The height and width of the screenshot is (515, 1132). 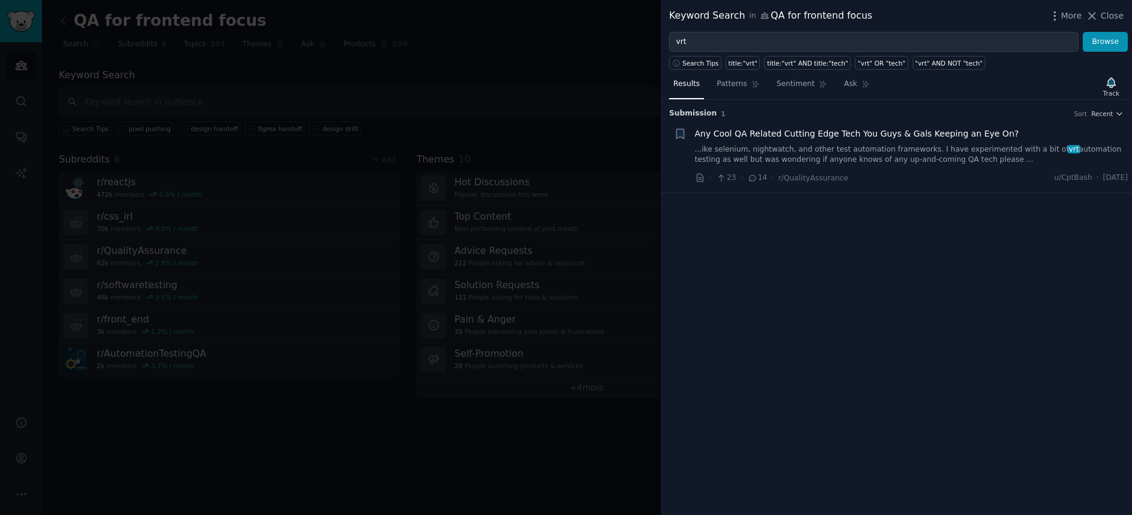 I want to click on button: Track, so click(x=1111, y=87).